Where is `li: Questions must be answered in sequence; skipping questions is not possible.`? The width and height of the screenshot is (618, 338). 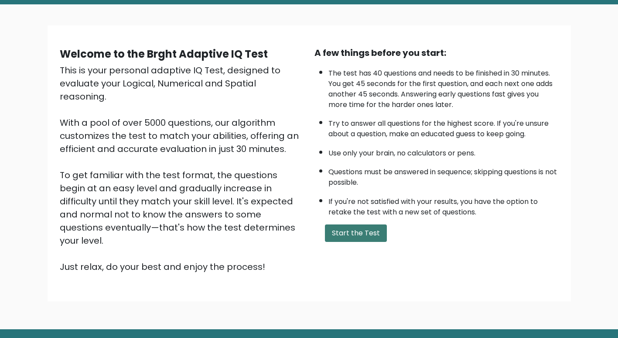
li: Questions must be answered in sequence; skipping questions is not possible. is located at coordinates (444, 175).